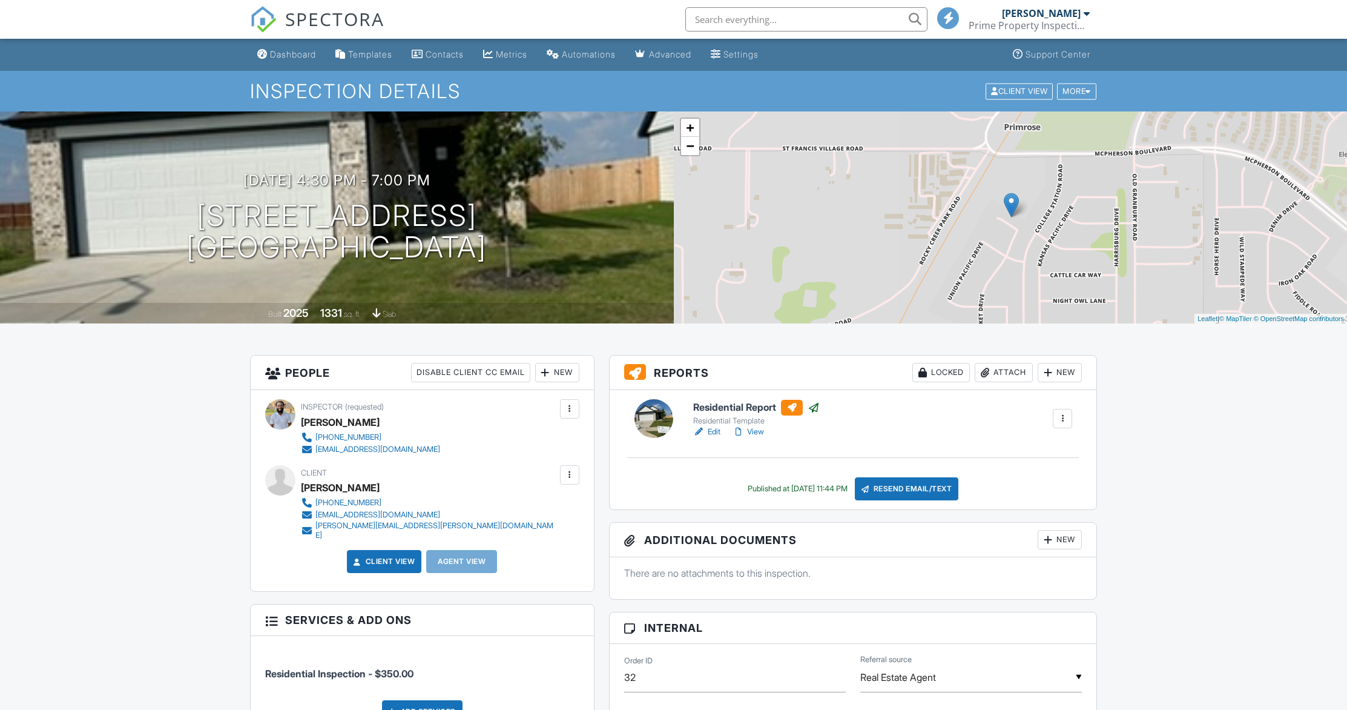 This screenshot has height=710, width=1347. Describe the element at coordinates (638, 660) in the screenshot. I see `label: Order ID` at that location.